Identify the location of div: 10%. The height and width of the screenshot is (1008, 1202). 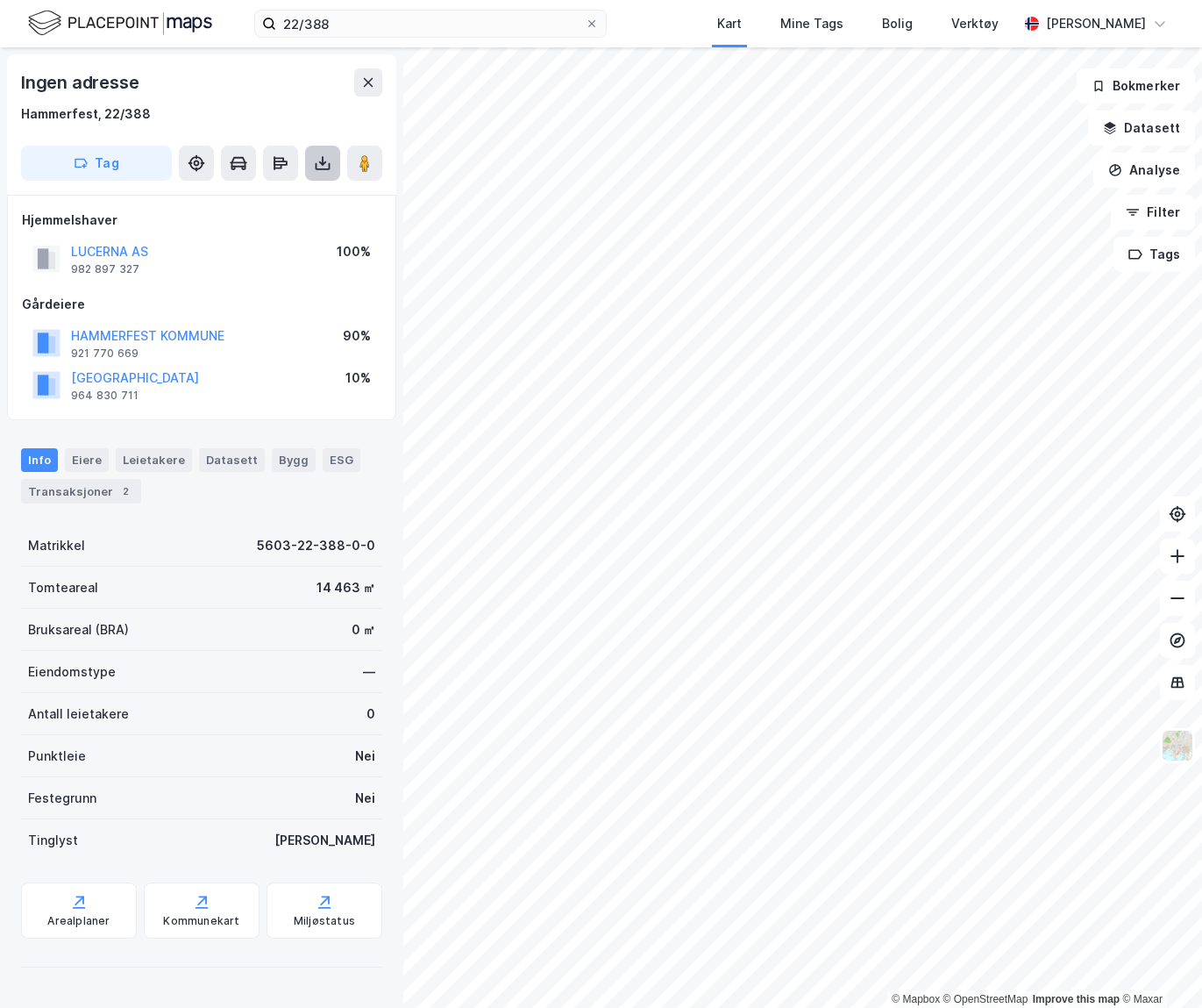
(357, 378).